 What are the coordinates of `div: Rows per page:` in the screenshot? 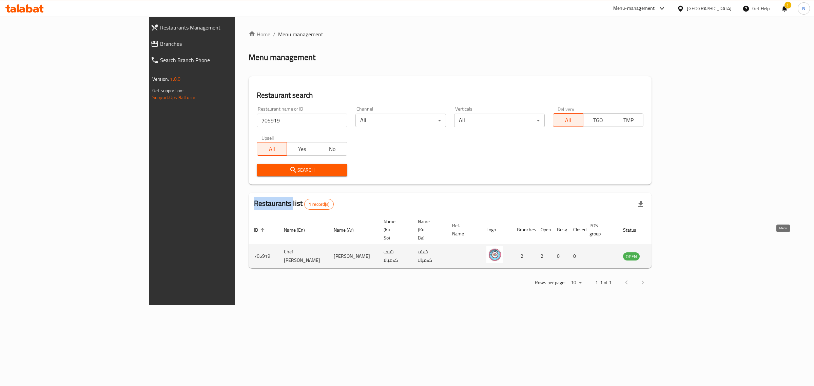 It's located at (577, 283).